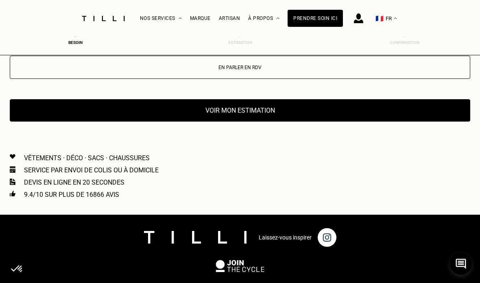  Describe the element at coordinates (240, 110) in the screenshot. I see `button: Voir mon estimation` at that location.